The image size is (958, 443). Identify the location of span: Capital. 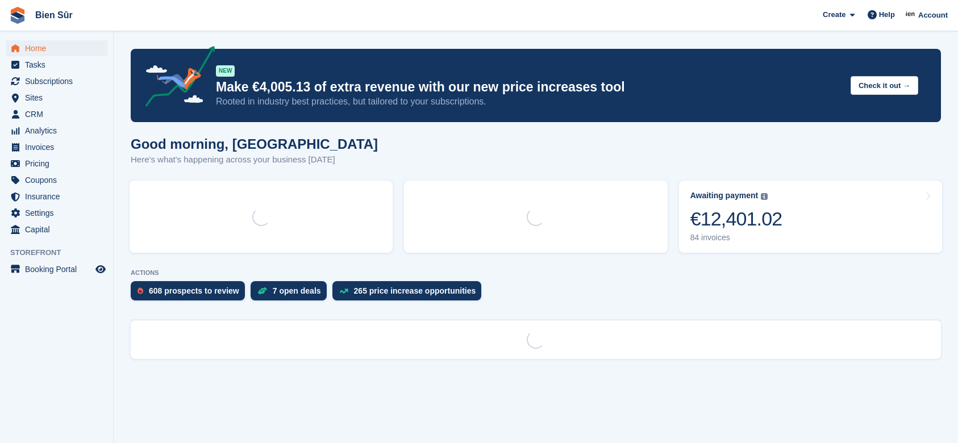
(59, 229).